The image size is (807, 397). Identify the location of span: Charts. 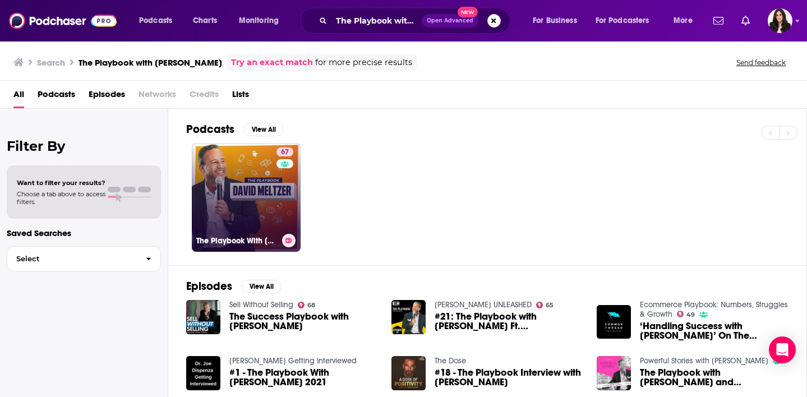
(205, 21).